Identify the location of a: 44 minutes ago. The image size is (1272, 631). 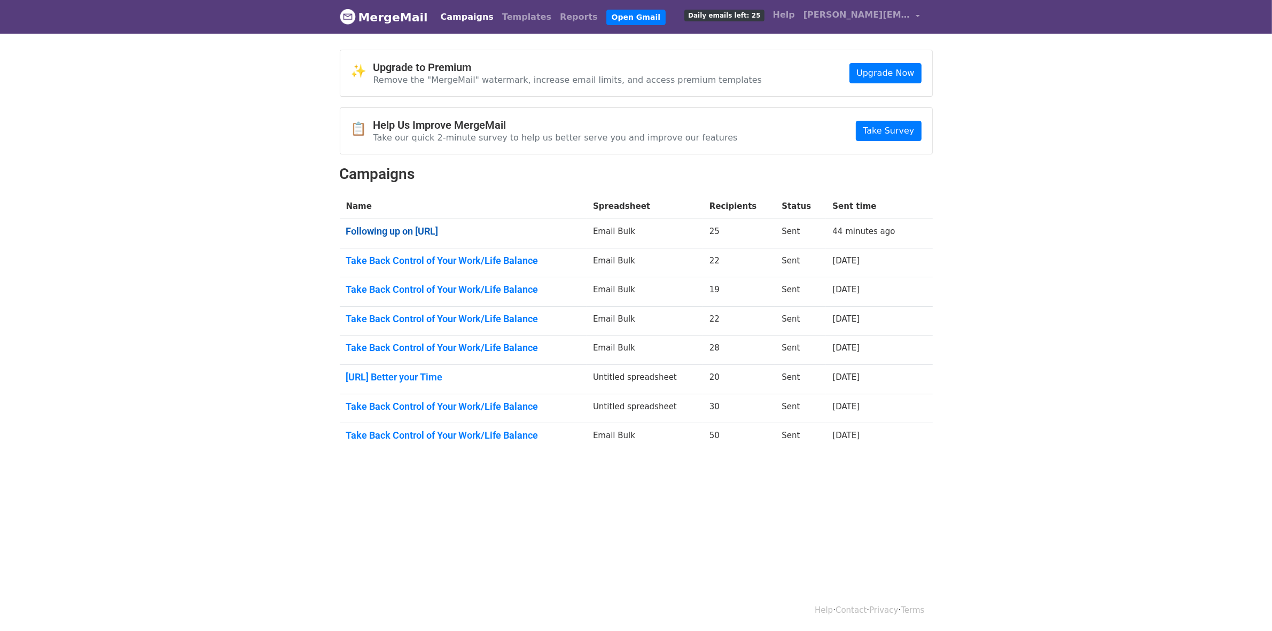
(863, 231).